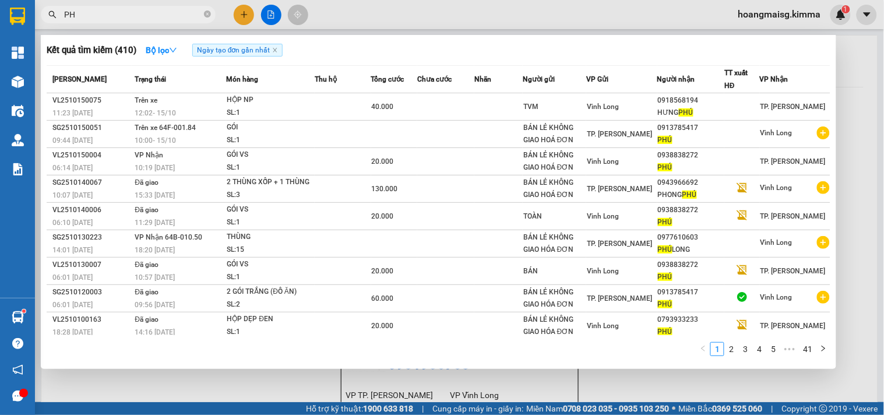 This screenshot has height=415, width=884. What do you see at coordinates (270, 305) in the screenshot?
I see `div: SL: 2` at bounding box center [270, 305].